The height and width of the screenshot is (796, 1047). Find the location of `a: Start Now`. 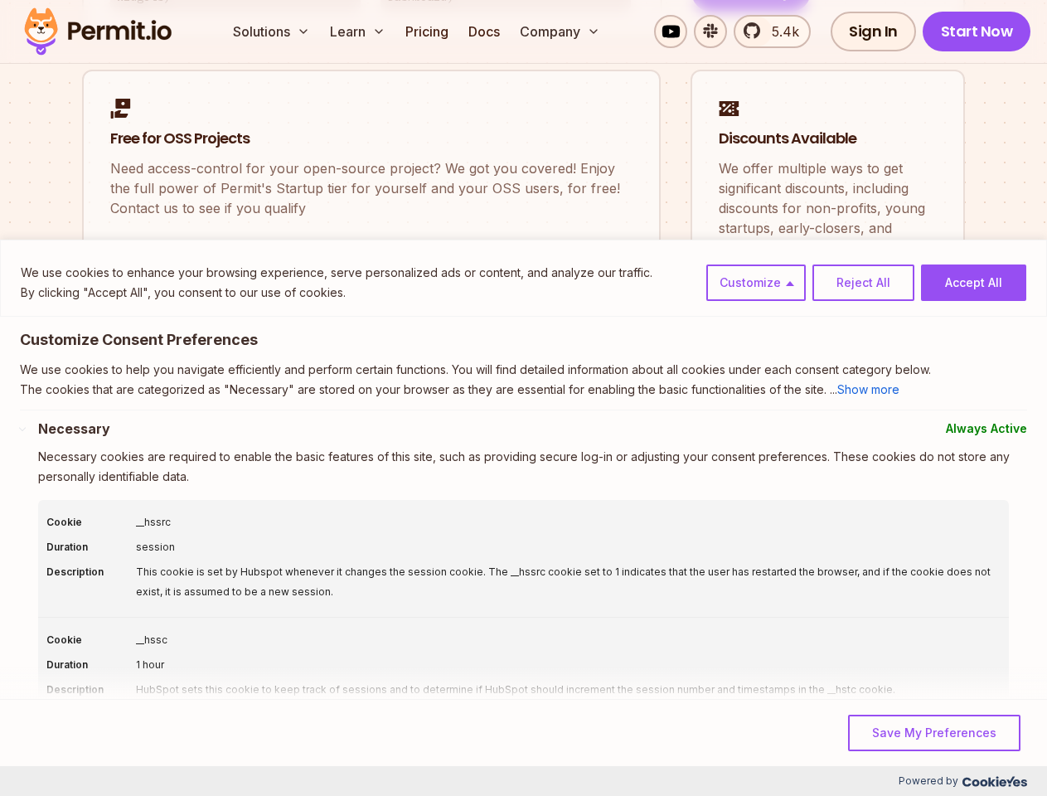

a: Start Now is located at coordinates (976, 31).